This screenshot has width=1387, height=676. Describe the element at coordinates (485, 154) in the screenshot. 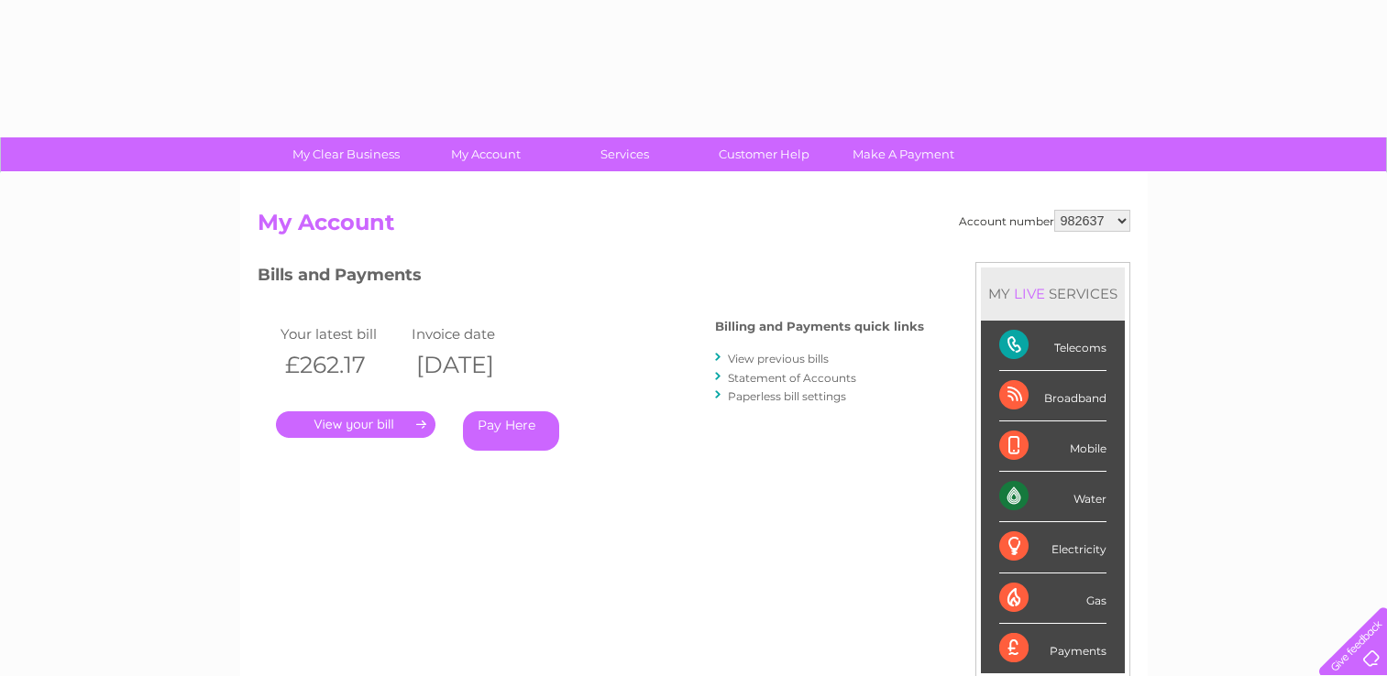

I see `a: My Account` at that location.